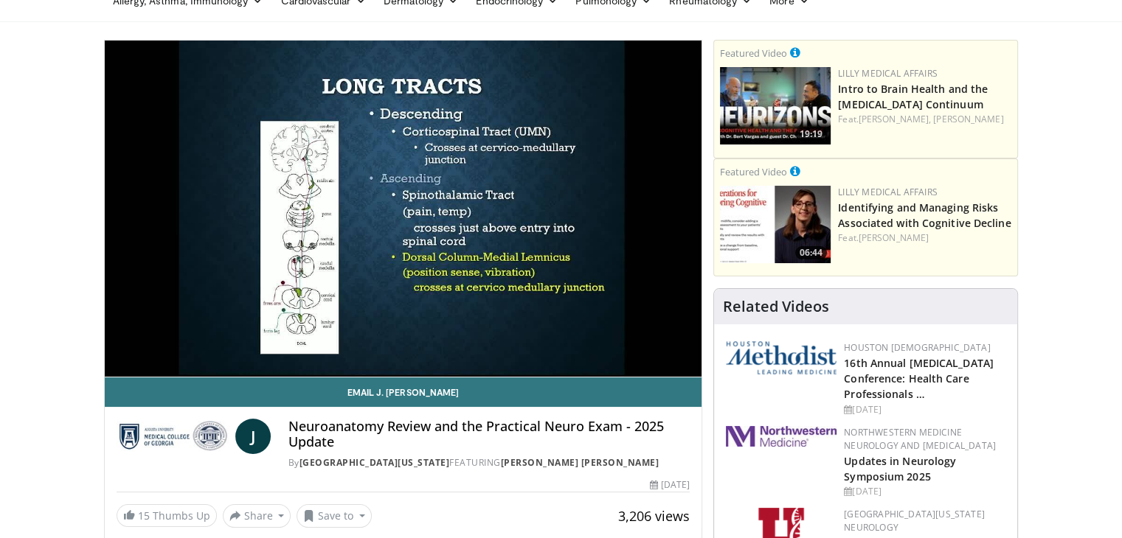 This screenshot has height=538, width=1122. I want to click on h4: Related Videos, so click(776, 307).